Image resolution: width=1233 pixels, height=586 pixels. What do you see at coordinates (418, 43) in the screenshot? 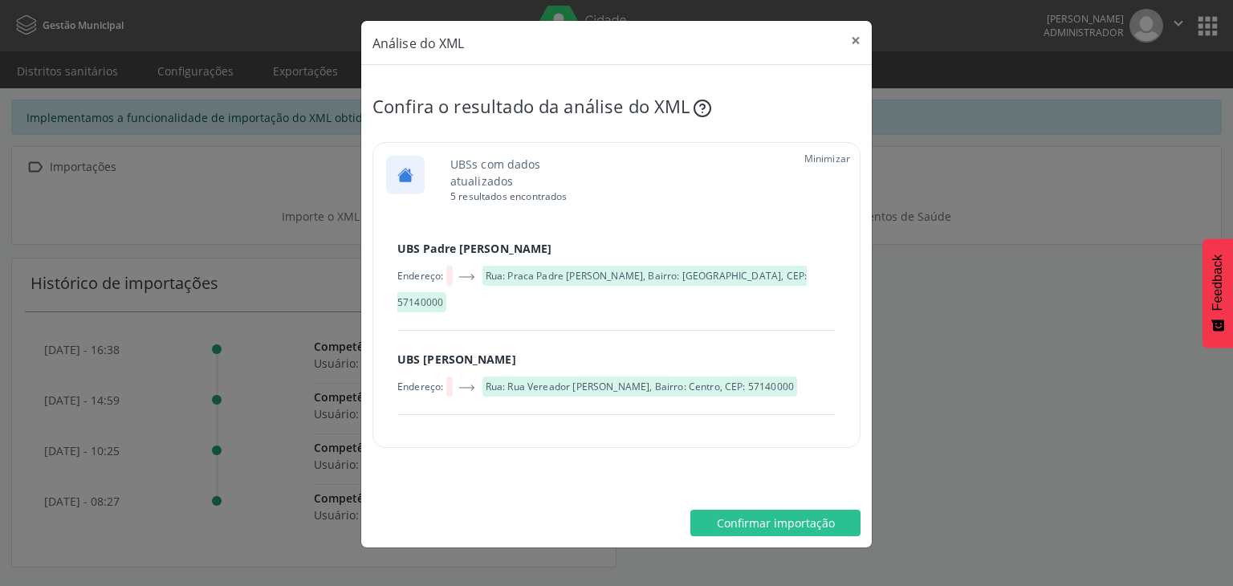
I see `span: Análise do XML` at bounding box center [418, 43].